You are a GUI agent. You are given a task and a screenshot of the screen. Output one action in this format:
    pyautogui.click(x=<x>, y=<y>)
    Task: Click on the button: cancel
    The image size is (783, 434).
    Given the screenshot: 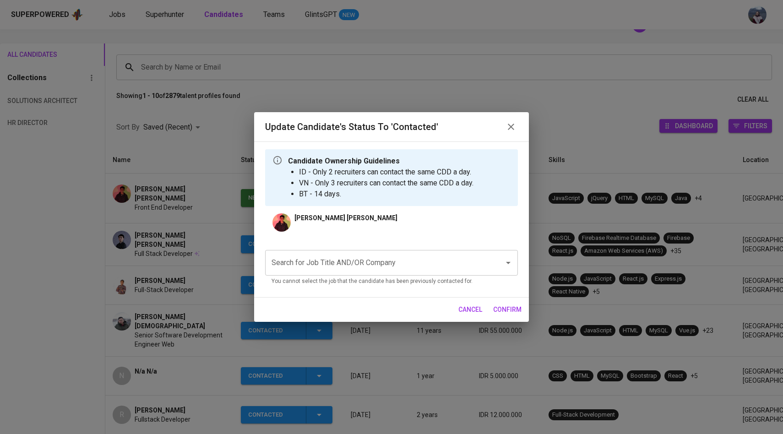 What is the action you would take?
    pyautogui.click(x=470, y=309)
    